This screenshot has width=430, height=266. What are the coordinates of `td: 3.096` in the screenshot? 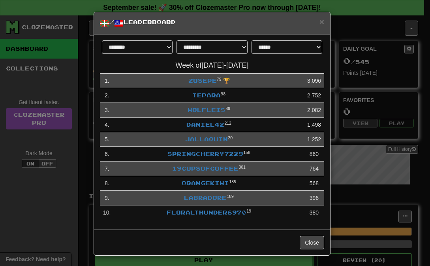 It's located at (314, 81).